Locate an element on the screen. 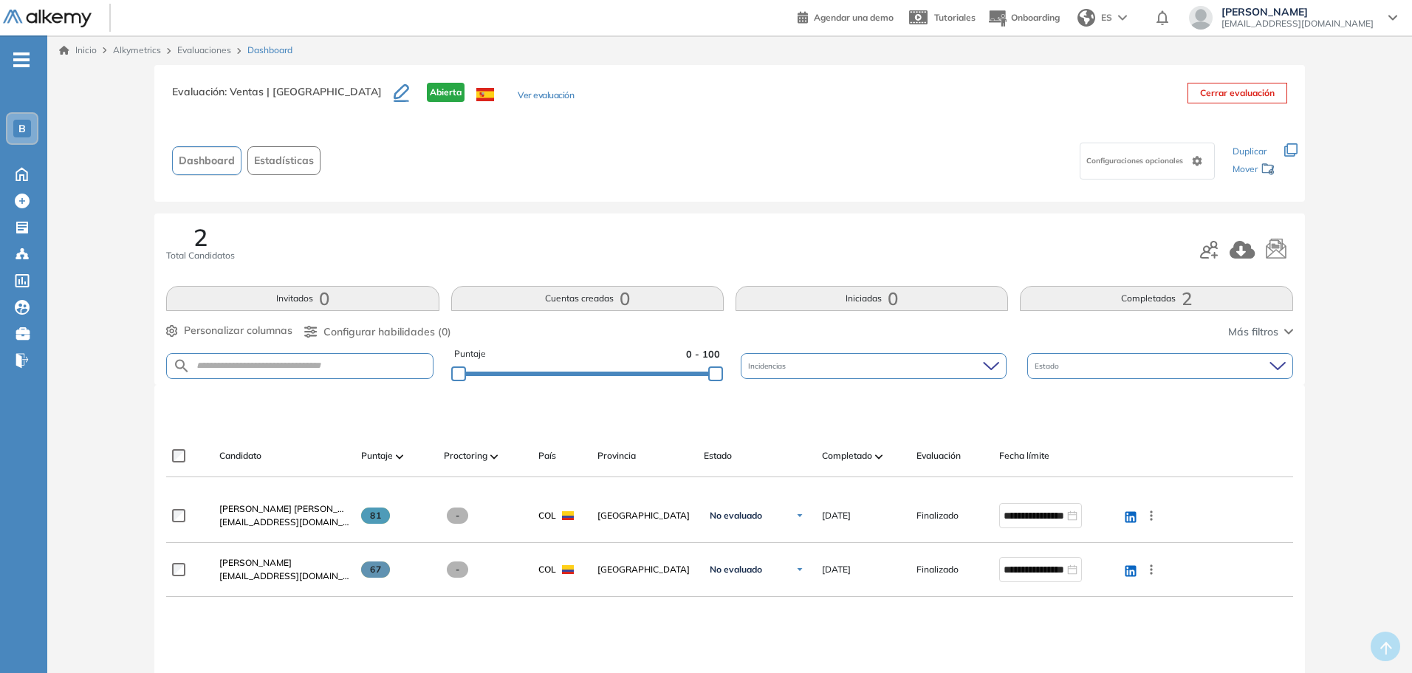 The height and width of the screenshot is (673, 1412). button: Iniciadas0 is located at coordinates (872, 298).